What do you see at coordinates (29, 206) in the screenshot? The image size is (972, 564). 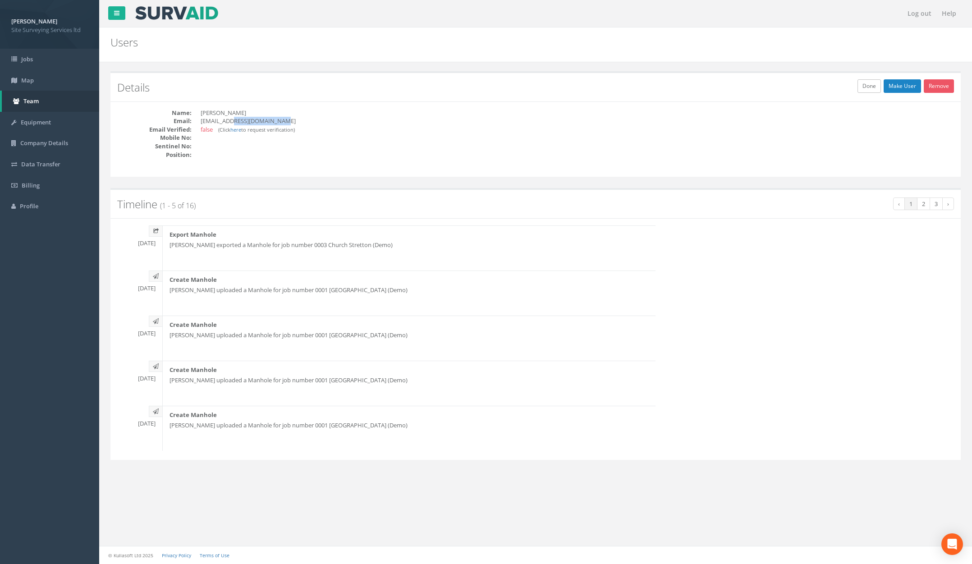 I see `span: Profile` at bounding box center [29, 206].